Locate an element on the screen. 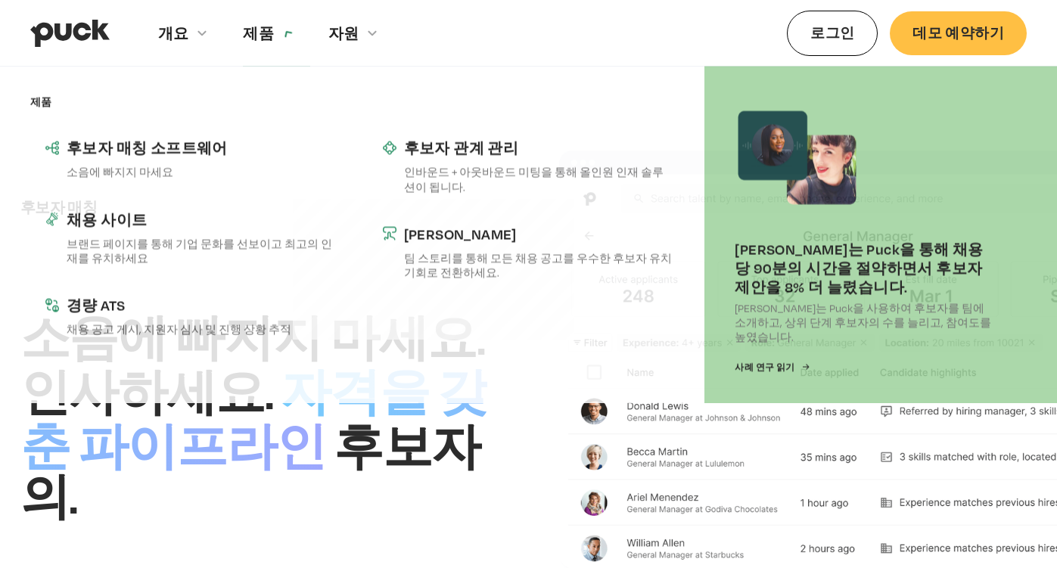 This screenshot has width=1057, height=568. font: 채용 사이트 is located at coordinates (107, 219).